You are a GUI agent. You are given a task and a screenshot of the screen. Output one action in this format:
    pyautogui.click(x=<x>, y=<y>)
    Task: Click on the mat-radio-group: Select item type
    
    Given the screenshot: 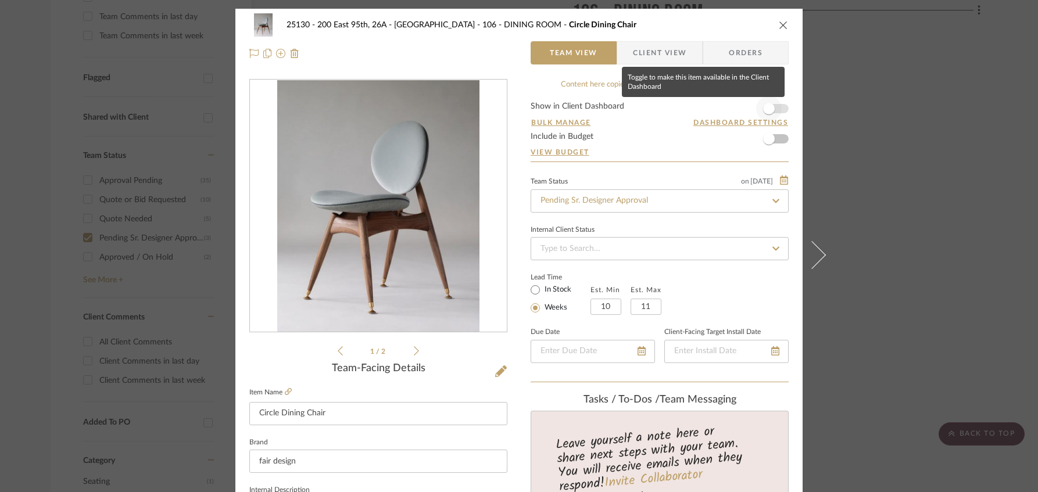 What is the action you would take?
    pyautogui.click(x=560, y=299)
    